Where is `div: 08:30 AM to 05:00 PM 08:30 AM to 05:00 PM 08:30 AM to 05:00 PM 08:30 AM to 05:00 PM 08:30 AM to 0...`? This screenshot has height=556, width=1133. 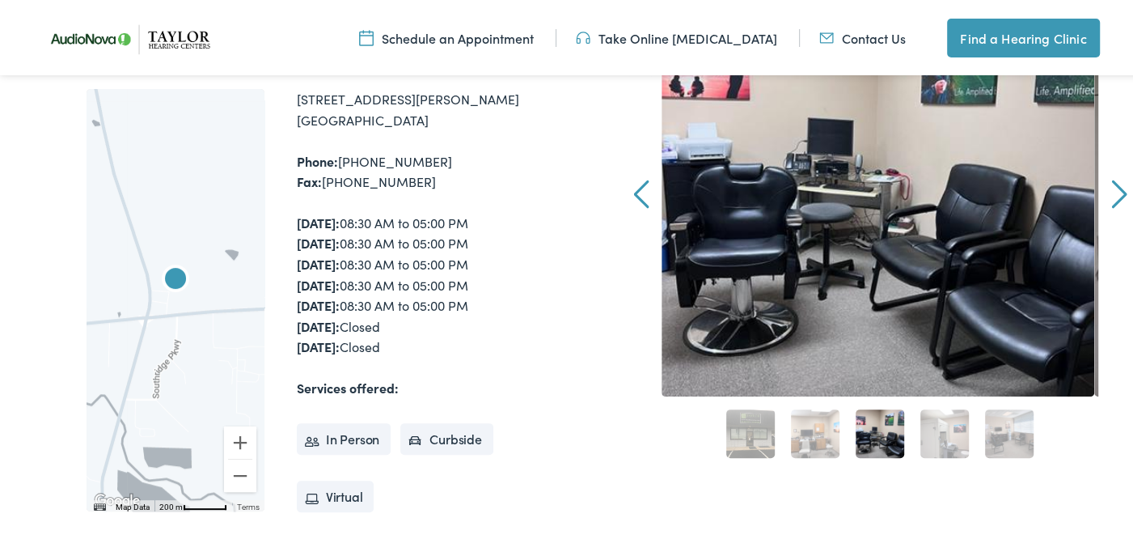
div: 08:30 AM to 05:00 PM 08:30 AM to 05:00 PM 08:30 AM to 05:00 PM 08:30 AM to 05:00 PM 08:30 AM to 0... is located at coordinates (434, 282).